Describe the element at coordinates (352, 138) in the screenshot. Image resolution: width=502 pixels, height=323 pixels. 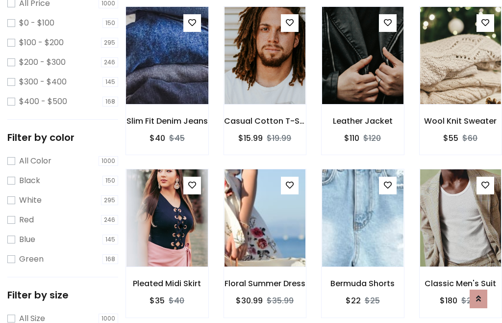
I see `h6: $110` at that location.